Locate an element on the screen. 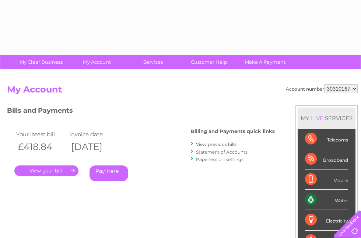  a: View previous bills is located at coordinates (216, 144).